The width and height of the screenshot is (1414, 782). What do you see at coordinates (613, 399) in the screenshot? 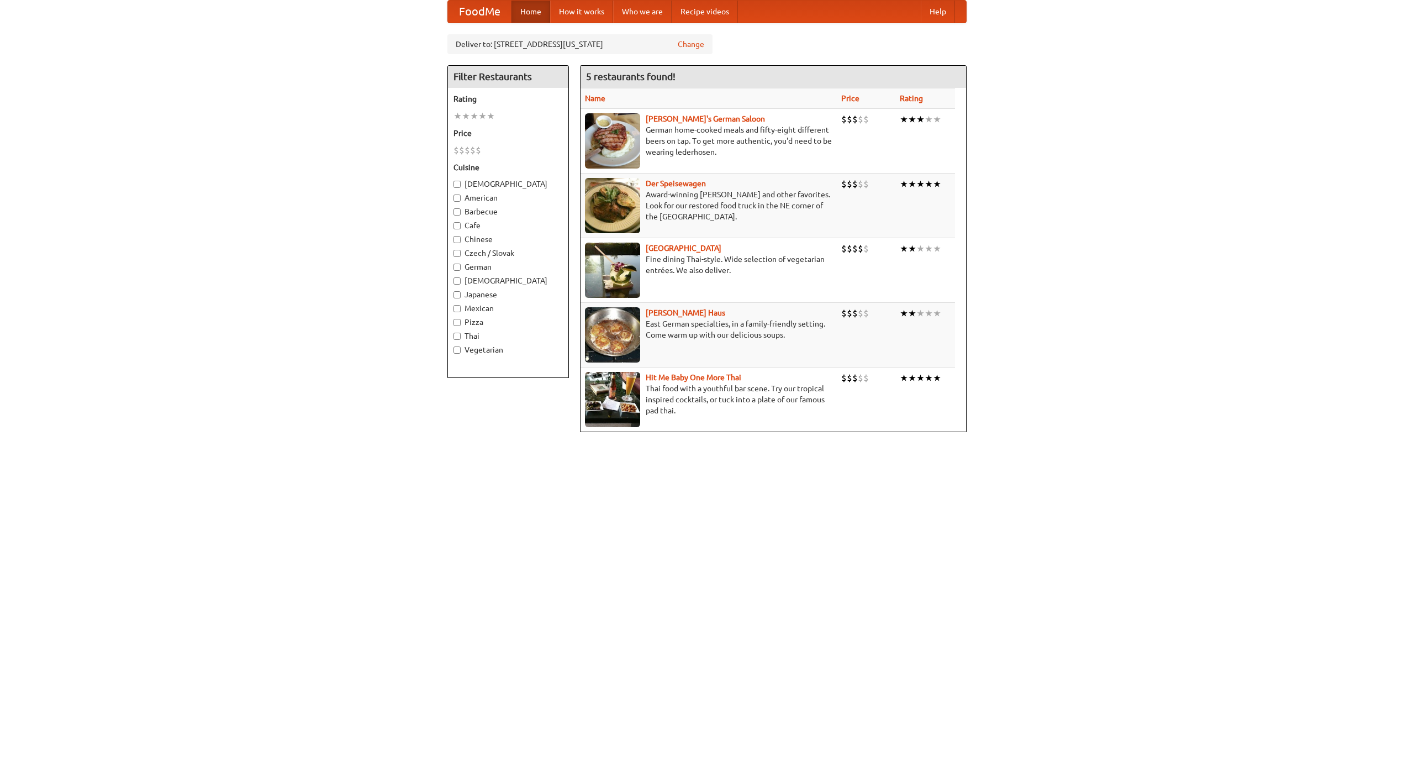
I see `img: babythai.jpg` at bounding box center [613, 399].